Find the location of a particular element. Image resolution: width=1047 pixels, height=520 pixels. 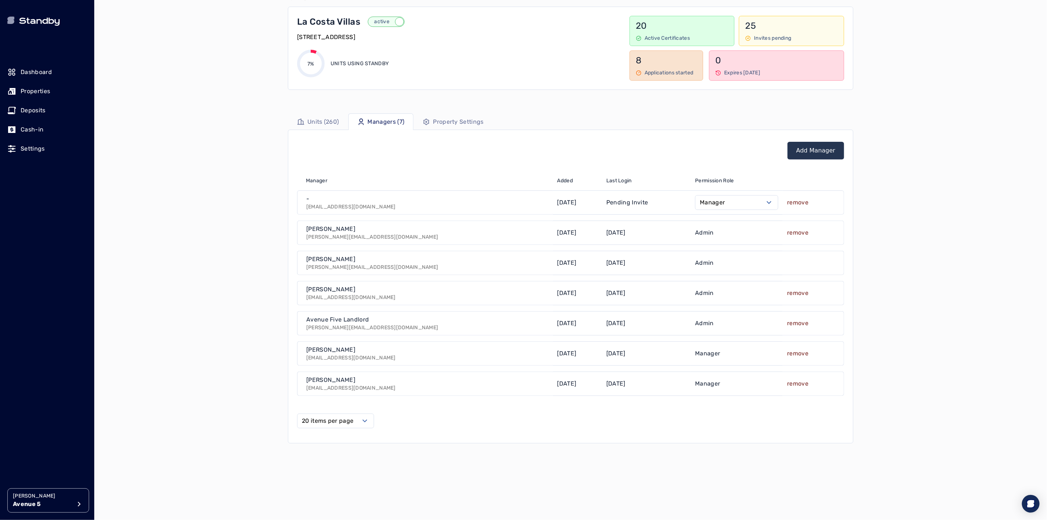

span: Last Login is located at coordinates (619, 181).